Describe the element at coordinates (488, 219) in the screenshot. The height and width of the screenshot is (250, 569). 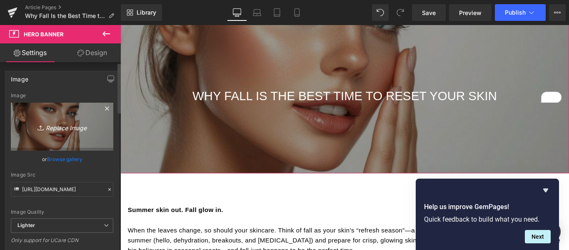
I see `p: Quick feedback to build what you need.` at that location.